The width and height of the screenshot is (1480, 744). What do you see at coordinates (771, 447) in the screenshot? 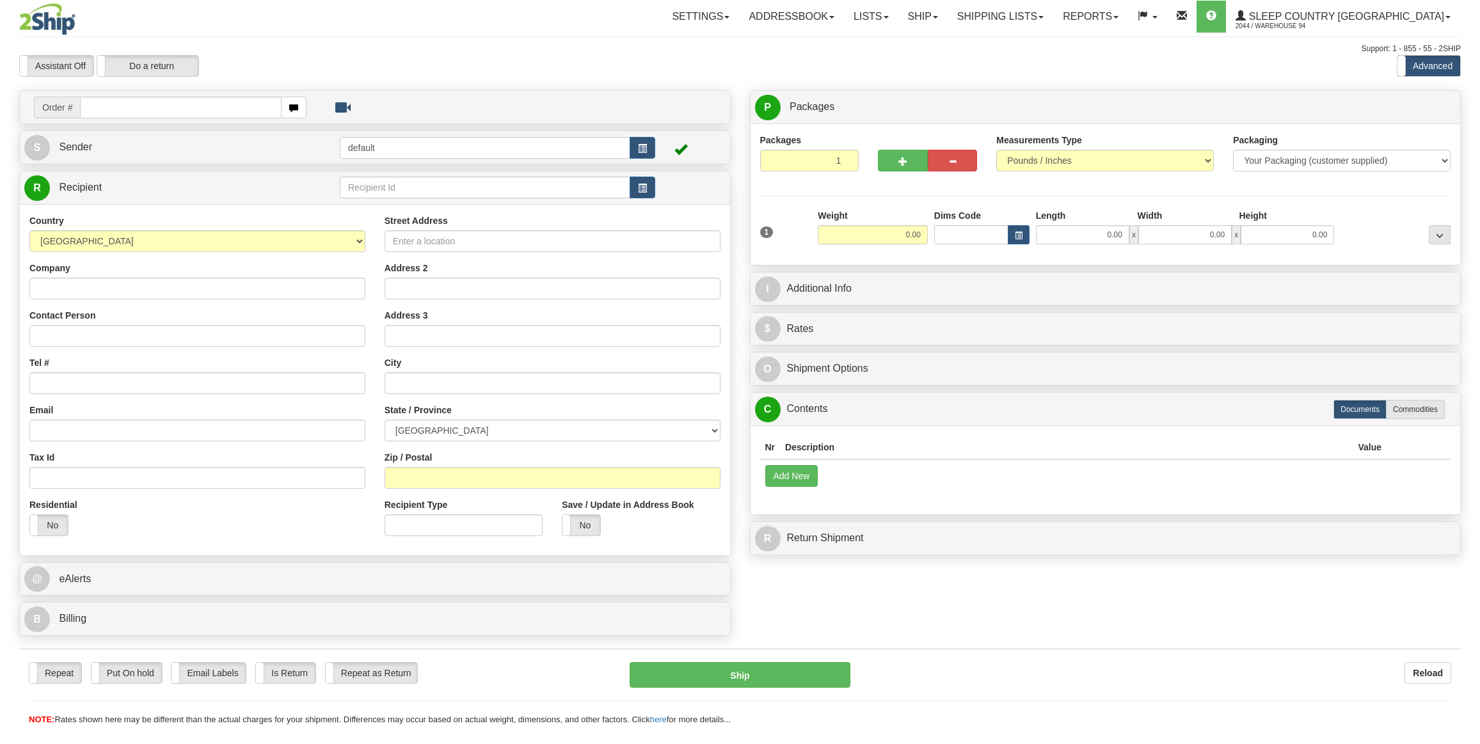
I see `th: Nr` at bounding box center [771, 447].